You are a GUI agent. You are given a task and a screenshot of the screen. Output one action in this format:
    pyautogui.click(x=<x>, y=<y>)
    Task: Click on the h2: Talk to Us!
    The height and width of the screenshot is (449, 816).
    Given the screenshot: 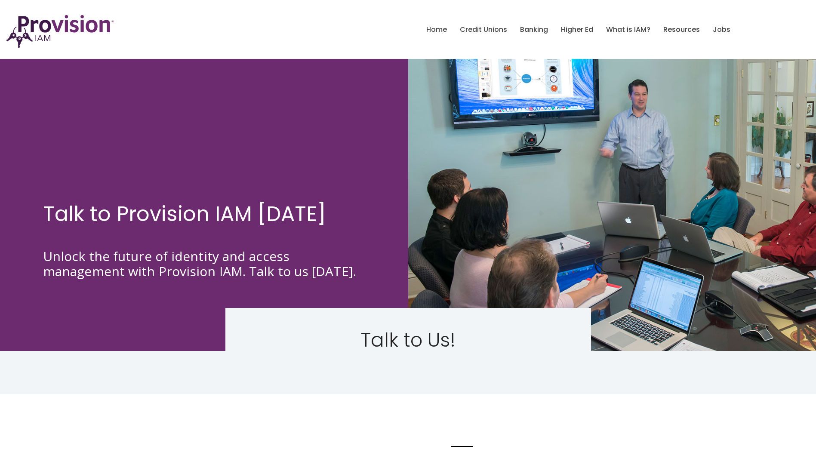 What is the action you would take?
    pyautogui.click(x=408, y=340)
    